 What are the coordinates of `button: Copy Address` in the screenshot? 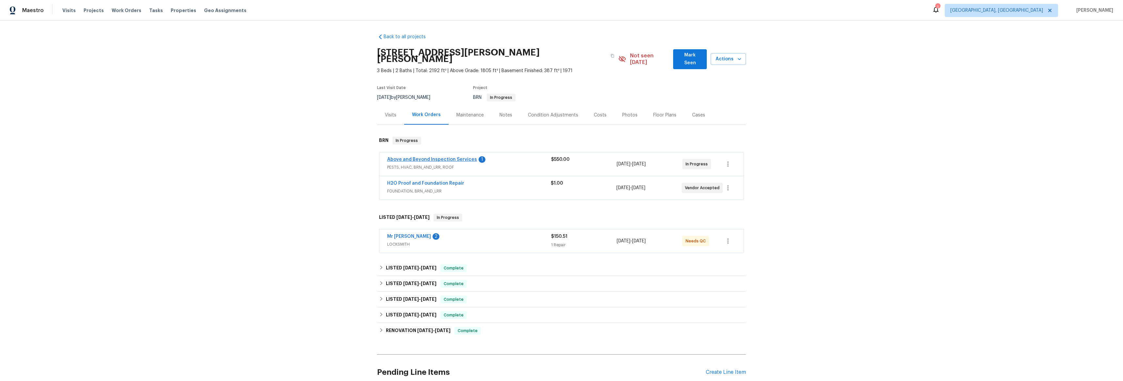 It's located at (613, 56).